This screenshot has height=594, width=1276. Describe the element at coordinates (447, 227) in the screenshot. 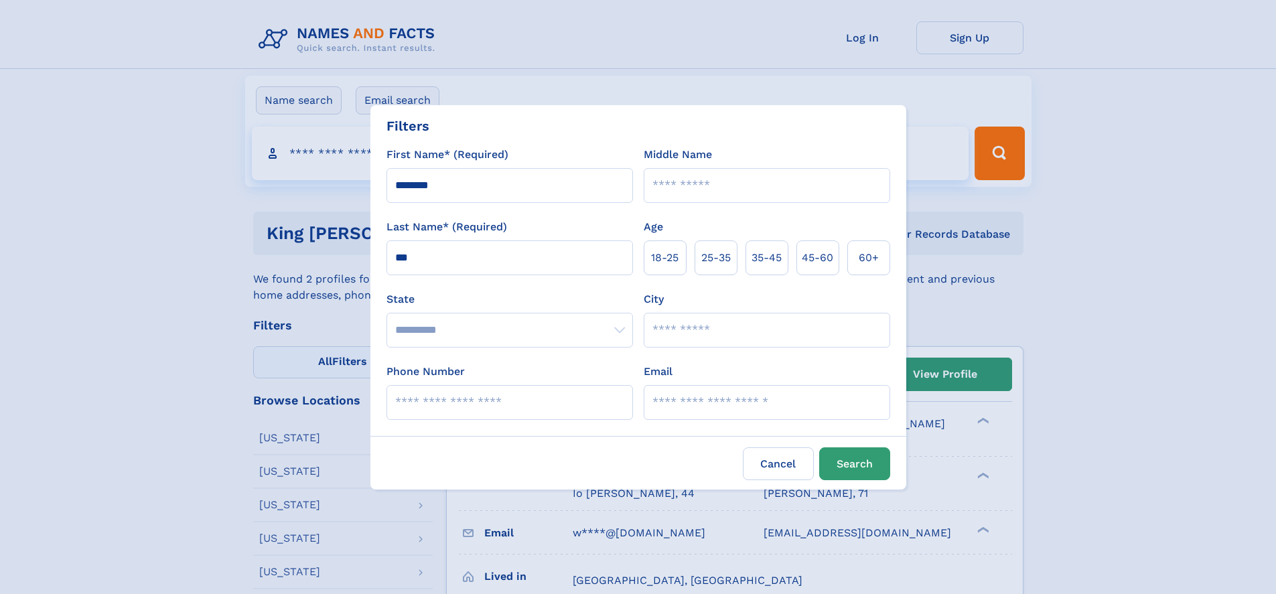

I see `label: Last Name* (Required)` at that location.